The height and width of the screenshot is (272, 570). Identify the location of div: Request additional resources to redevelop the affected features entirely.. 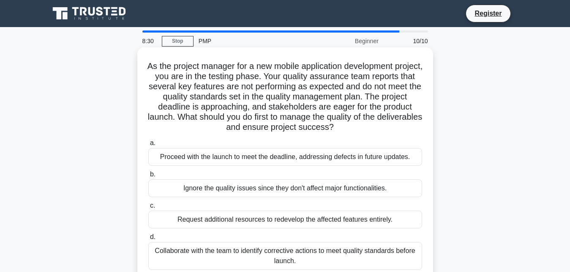
(285, 219).